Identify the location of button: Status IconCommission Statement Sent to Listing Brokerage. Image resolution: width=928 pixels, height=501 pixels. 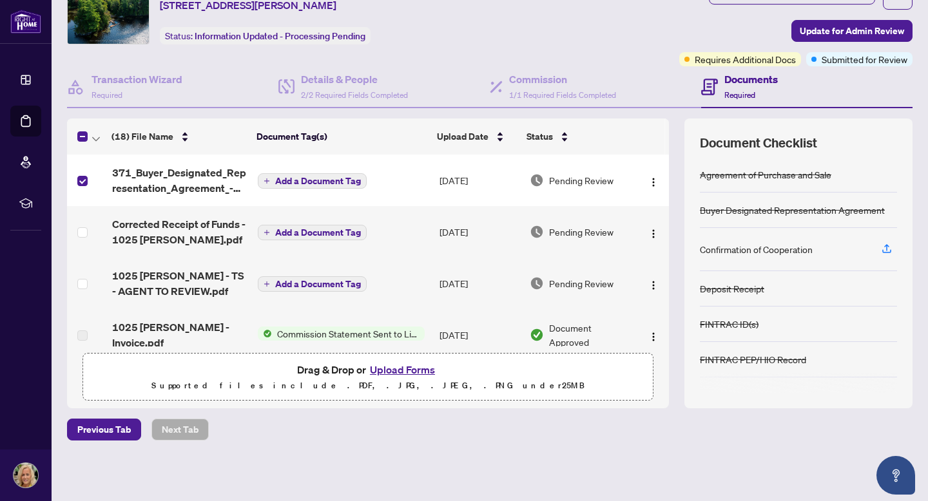
(341, 334).